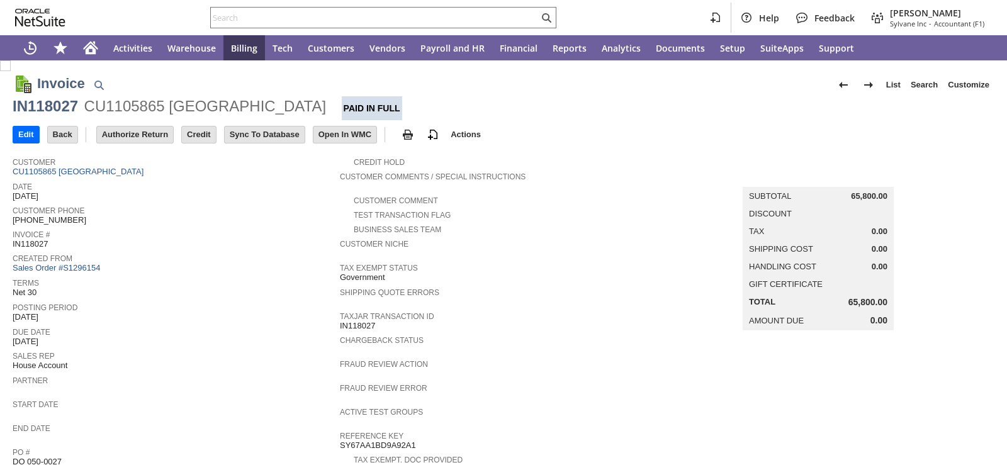  What do you see at coordinates (30, 48) in the screenshot?
I see `a: Recent Records` at bounding box center [30, 48].